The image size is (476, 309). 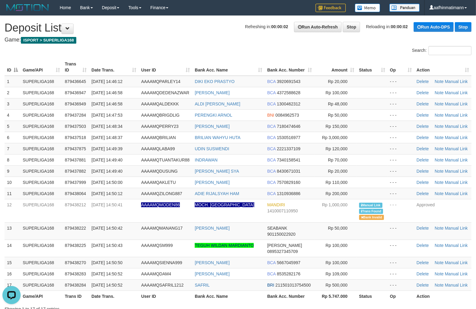 I want to click on img: MOTION_logo.png, so click(x=28, y=8).